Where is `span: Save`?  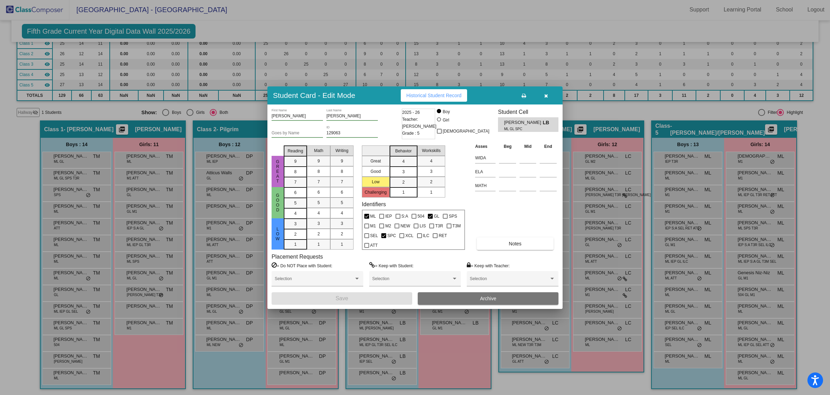
span: Save is located at coordinates (342, 298).